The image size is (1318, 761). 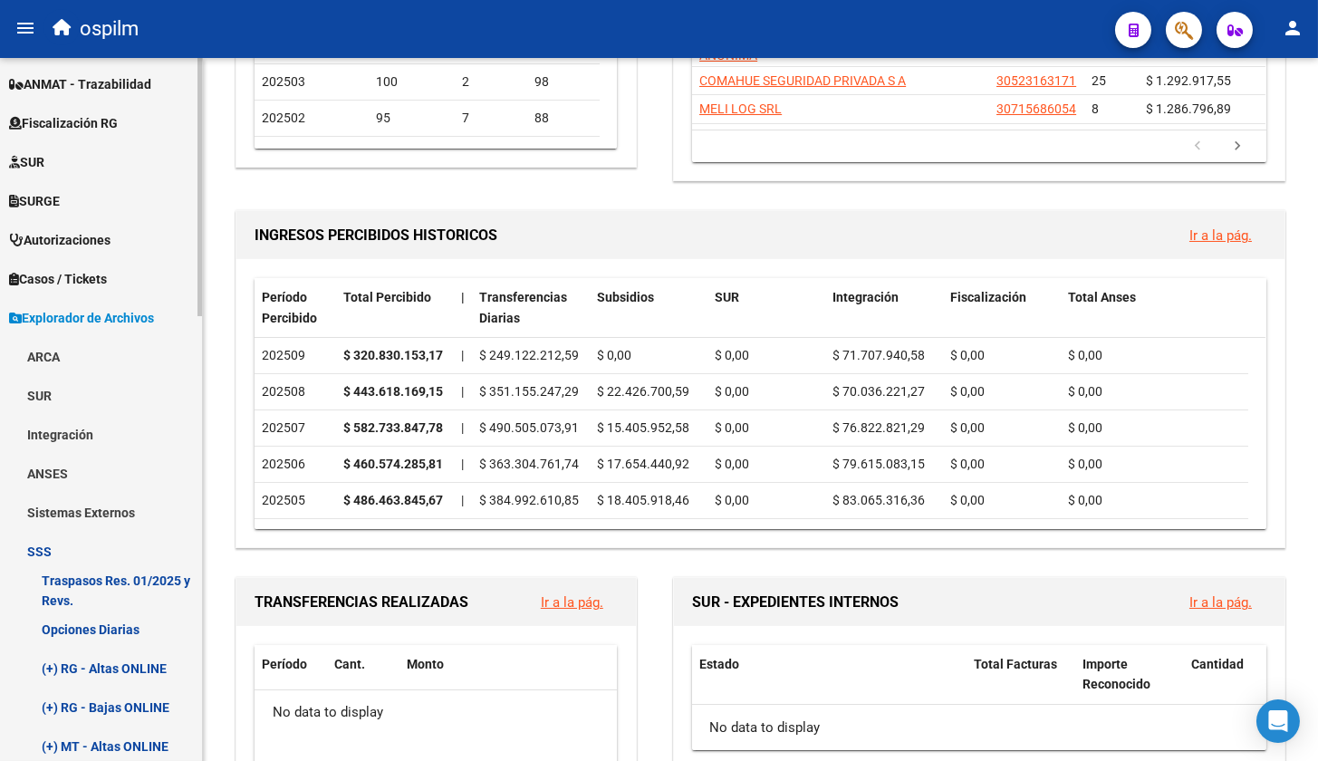 I want to click on span: $ 1.286.796,89, so click(x=1188, y=109).